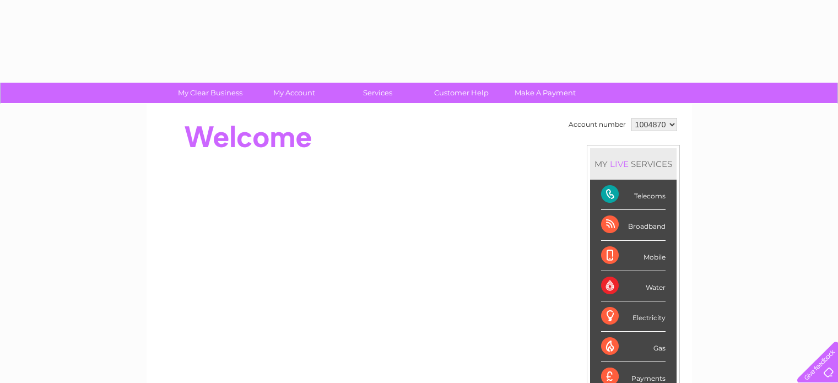 This screenshot has width=838, height=383. What do you see at coordinates (597, 125) in the screenshot?
I see `td: Account number` at bounding box center [597, 125].